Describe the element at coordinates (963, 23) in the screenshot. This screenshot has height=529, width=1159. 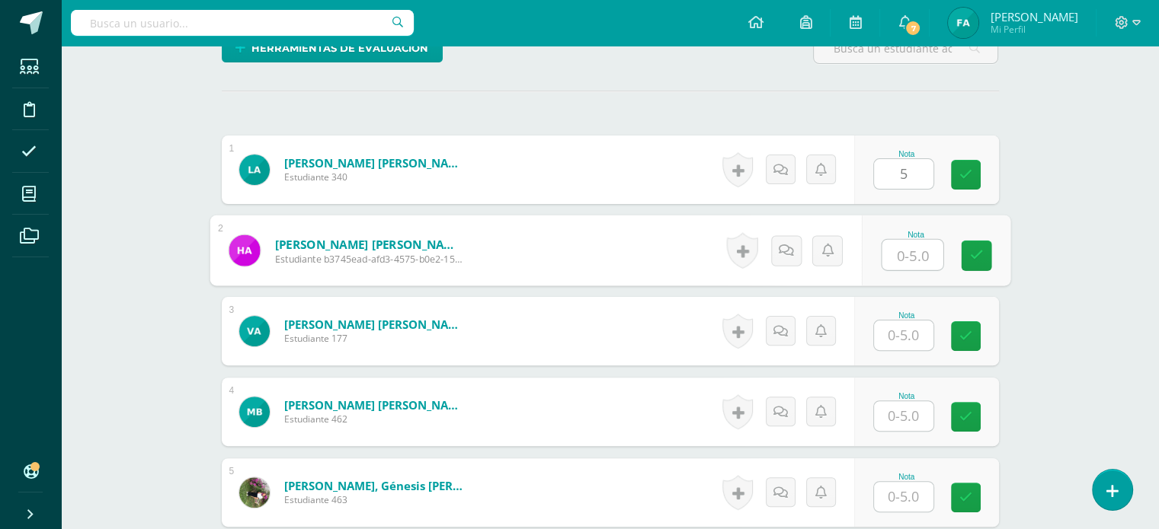
I see `img: 7f7a713695d13f57577952fac26fafb9.png` at that location.